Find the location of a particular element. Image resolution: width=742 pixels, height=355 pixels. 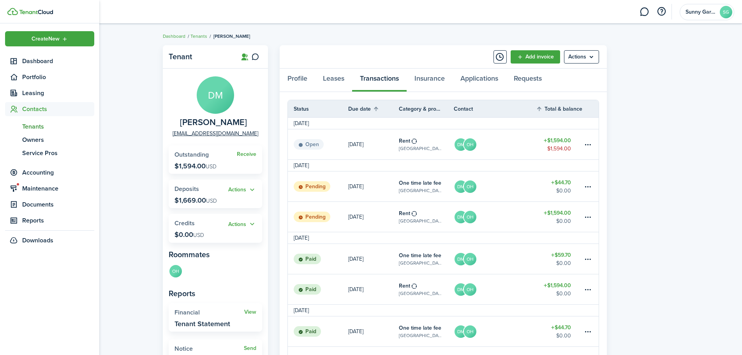

table-amount-title: $1,594.00 is located at coordinates (557, 140).